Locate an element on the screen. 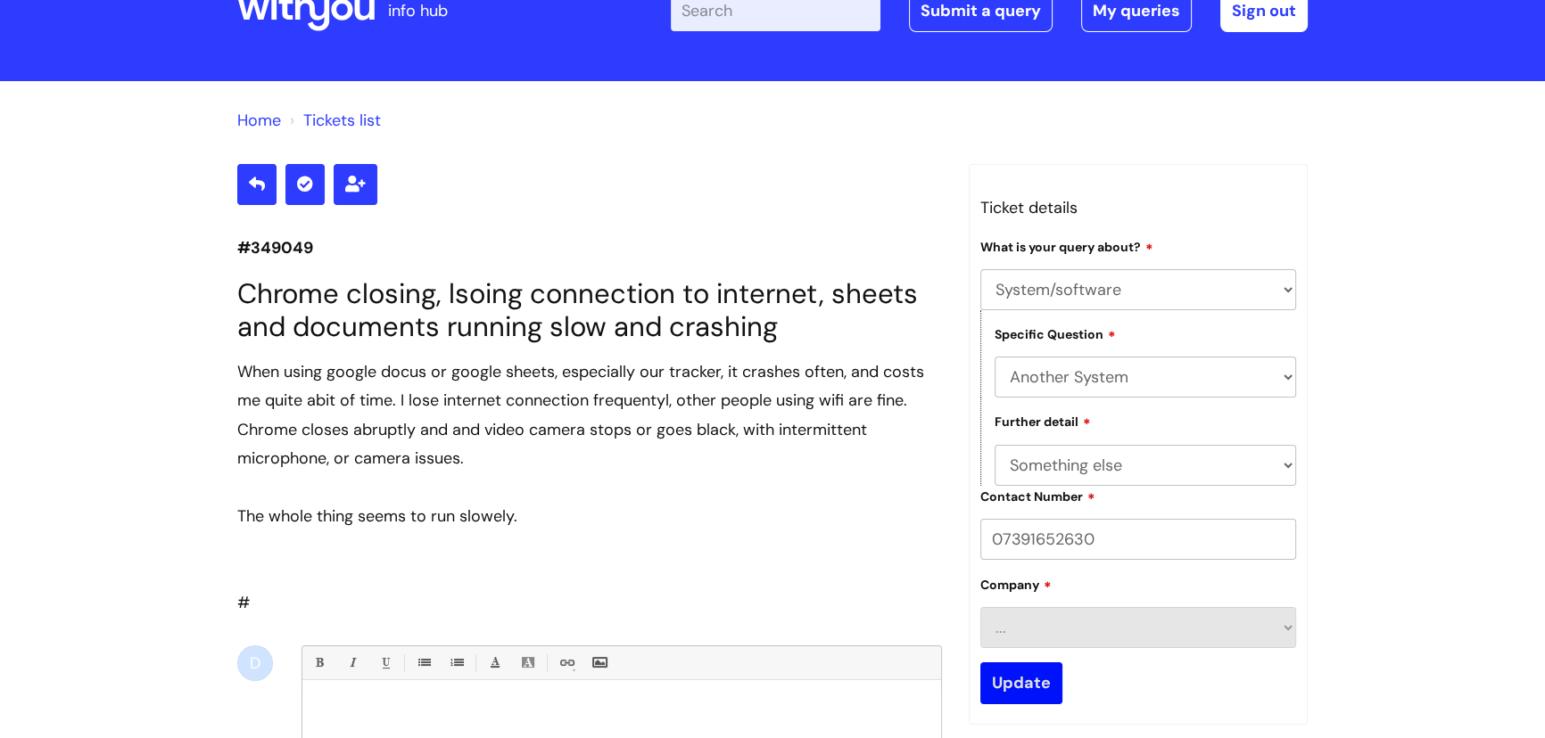 This screenshot has height=738, width=1545. a: Back Color is located at coordinates (527, 663).